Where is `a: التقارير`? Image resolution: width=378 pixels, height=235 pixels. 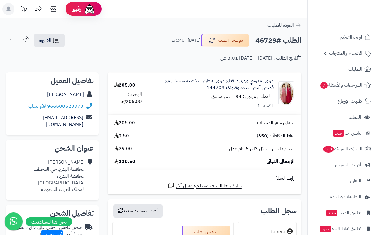
a: التقارير is located at coordinates (343, 181).